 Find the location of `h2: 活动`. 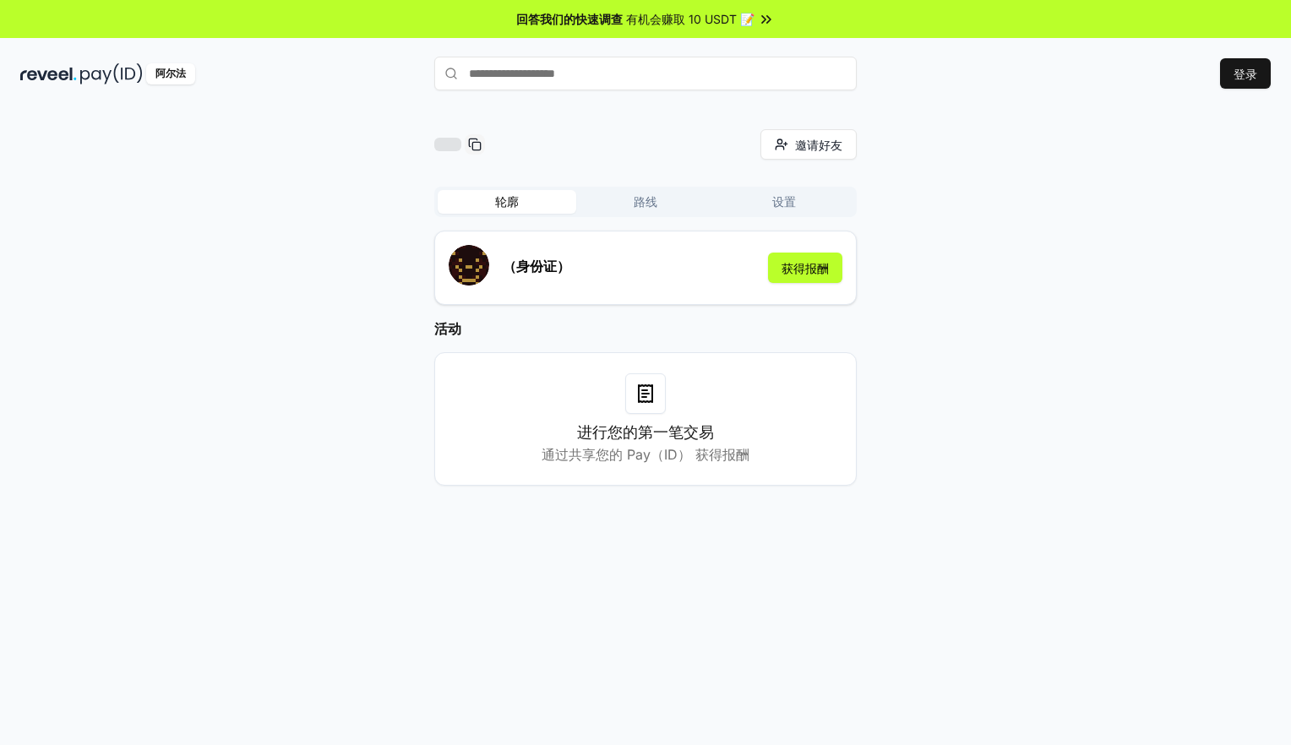

h2: 活动 is located at coordinates (646, 329).